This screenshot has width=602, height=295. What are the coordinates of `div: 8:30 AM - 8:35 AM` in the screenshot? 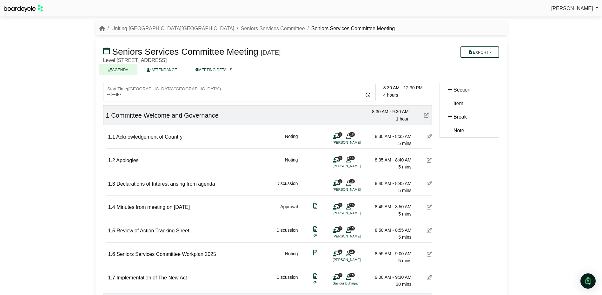 It's located at (390, 136).